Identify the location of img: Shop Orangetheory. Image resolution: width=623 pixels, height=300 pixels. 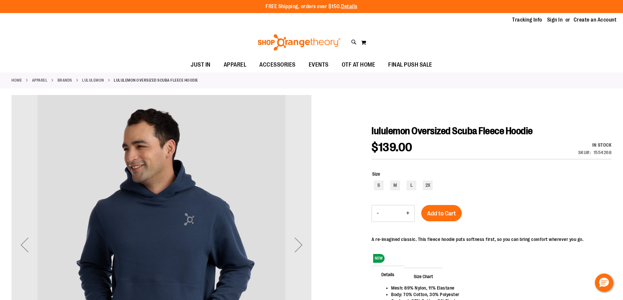
(299, 42).